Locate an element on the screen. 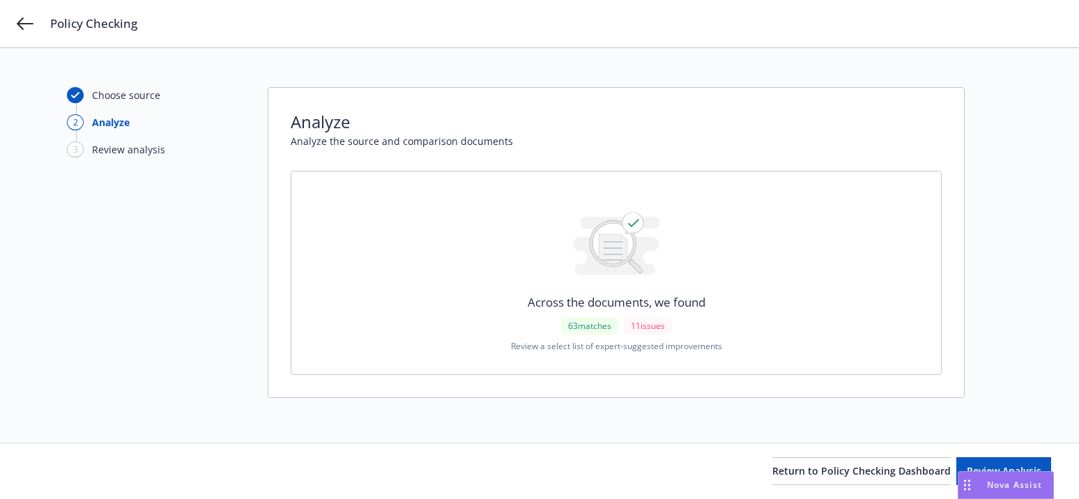 The width and height of the screenshot is (1079, 499). span: Return to Policy Checking Dashboard is located at coordinates (862, 471).